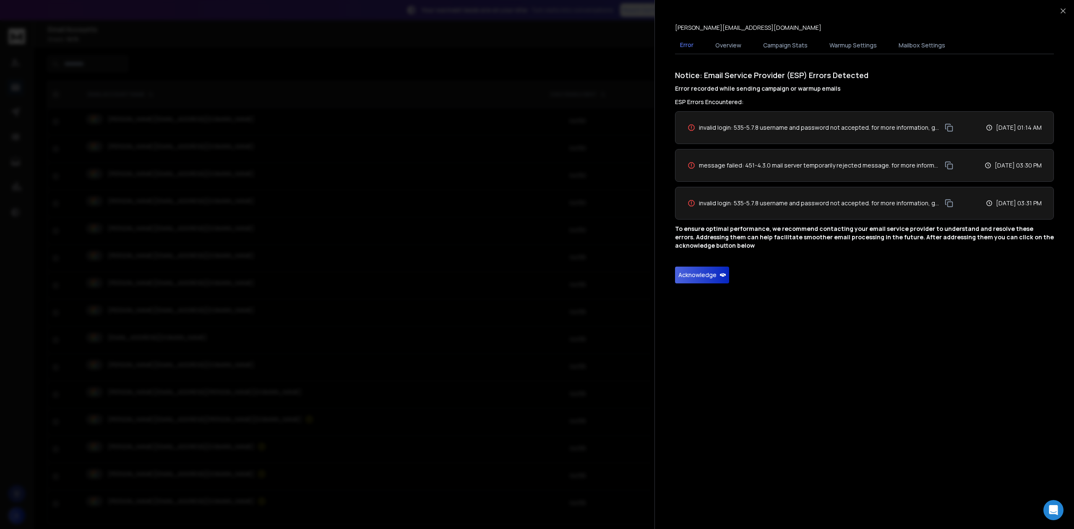 The image size is (1074, 529). I want to click on button: Campaign Stats, so click(786, 45).